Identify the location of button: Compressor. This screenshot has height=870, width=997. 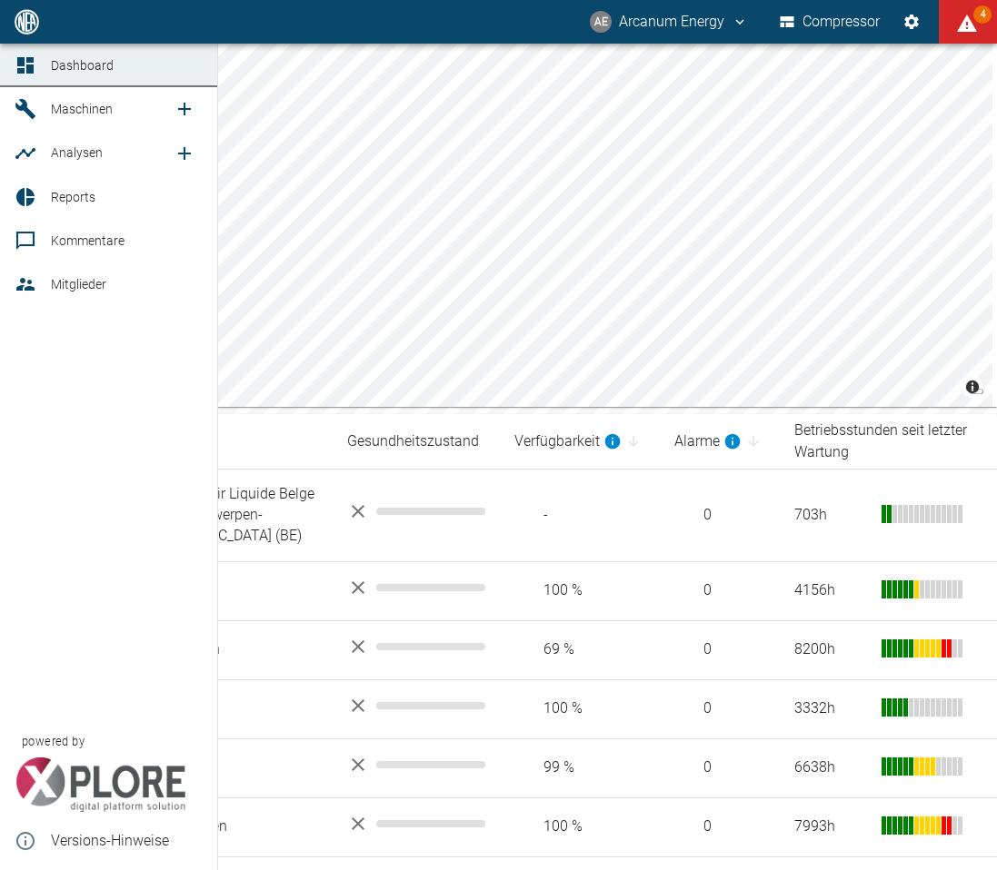
(830, 22).